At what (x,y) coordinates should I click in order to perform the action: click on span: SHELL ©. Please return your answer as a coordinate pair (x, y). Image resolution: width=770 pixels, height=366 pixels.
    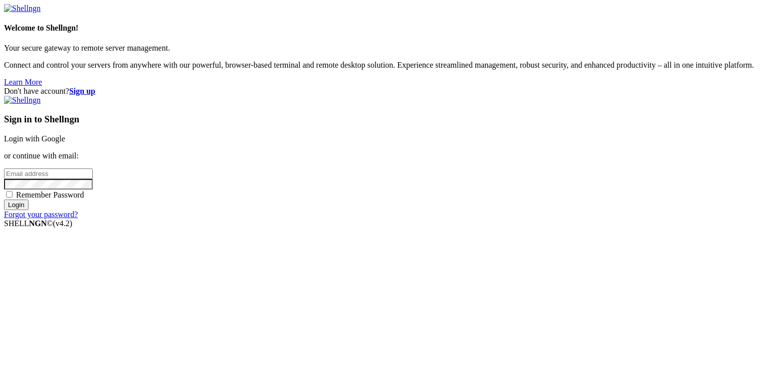
    Looking at the image, I should click on (38, 223).